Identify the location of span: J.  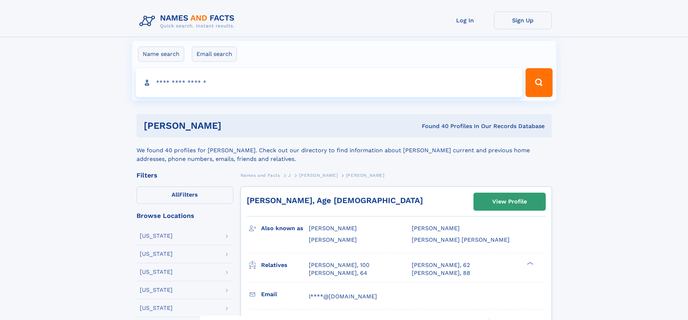
(290, 175).